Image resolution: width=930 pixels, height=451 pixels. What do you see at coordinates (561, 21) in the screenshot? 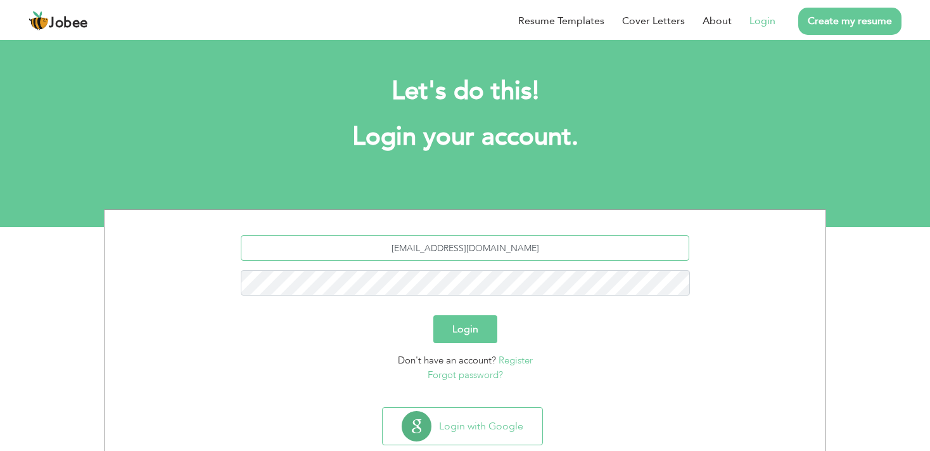
I see `a: Resume Templates` at bounding box center [561, 21].